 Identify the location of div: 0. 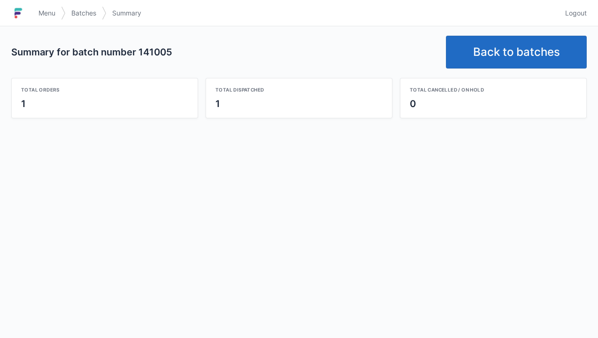
(493, 104).